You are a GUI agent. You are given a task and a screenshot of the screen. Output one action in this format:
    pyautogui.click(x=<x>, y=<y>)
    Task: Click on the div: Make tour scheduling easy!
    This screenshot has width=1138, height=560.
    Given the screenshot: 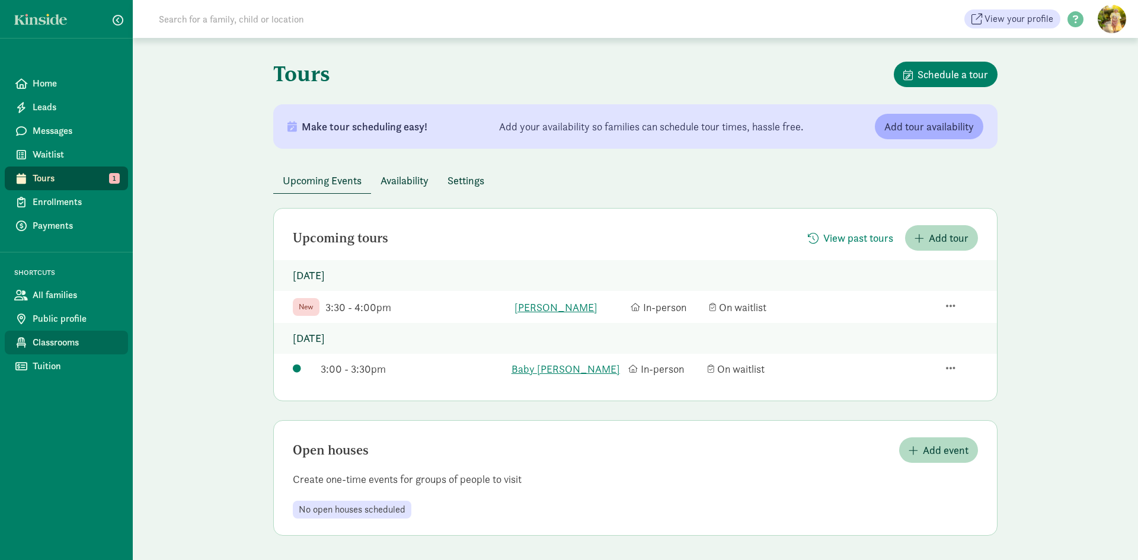 What is the action you would take?
    pyautogui.click(x=357, y=126)
    